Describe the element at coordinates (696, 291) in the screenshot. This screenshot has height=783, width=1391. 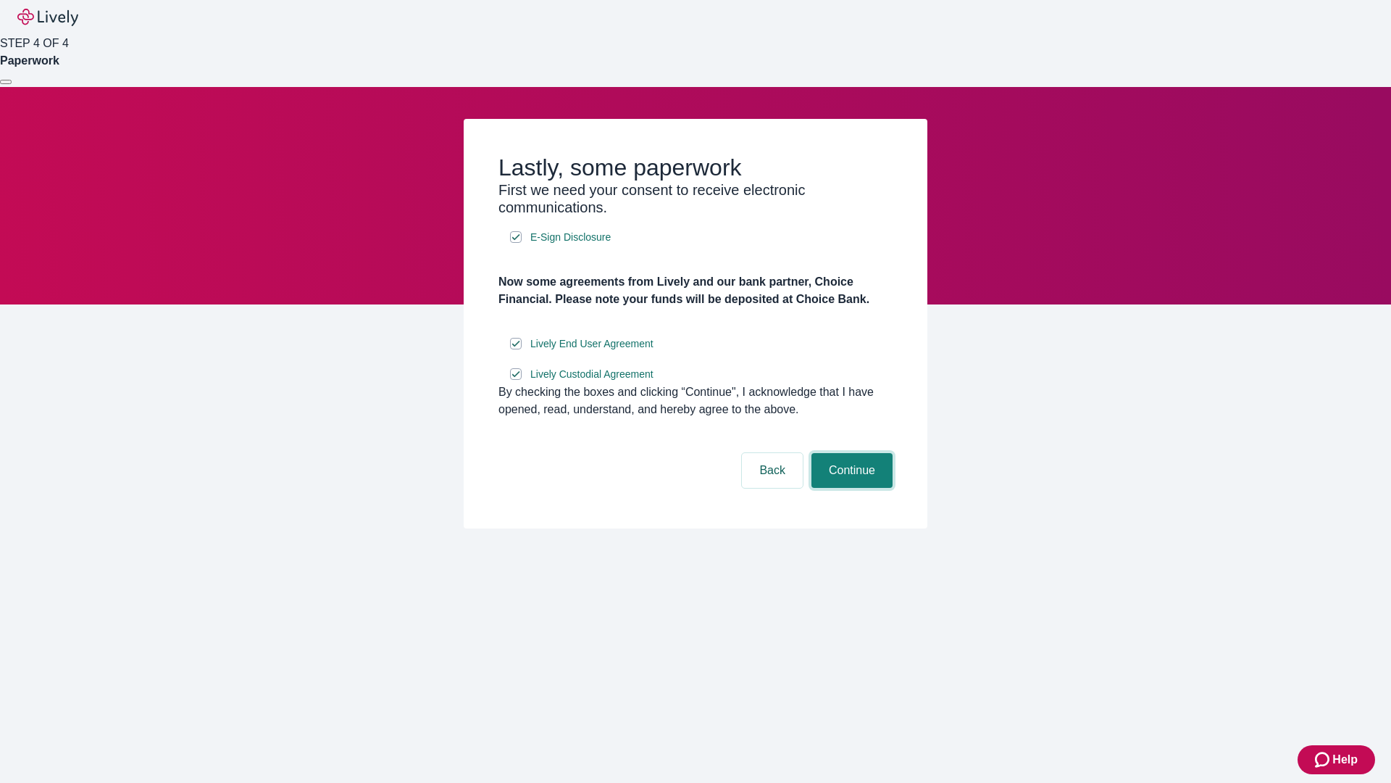
I see `h4: Now some agreements from Lively and our bank partner, Choice Financial. Please note your funds wi...` at that location.